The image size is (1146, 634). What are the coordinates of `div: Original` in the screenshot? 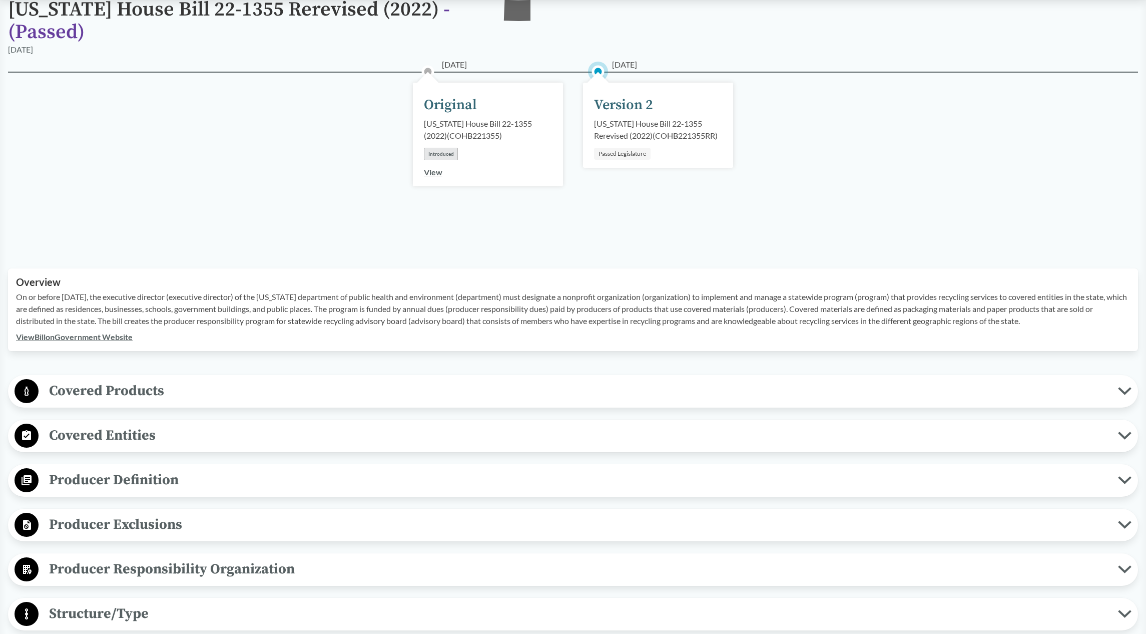 It's located at (450, 105).